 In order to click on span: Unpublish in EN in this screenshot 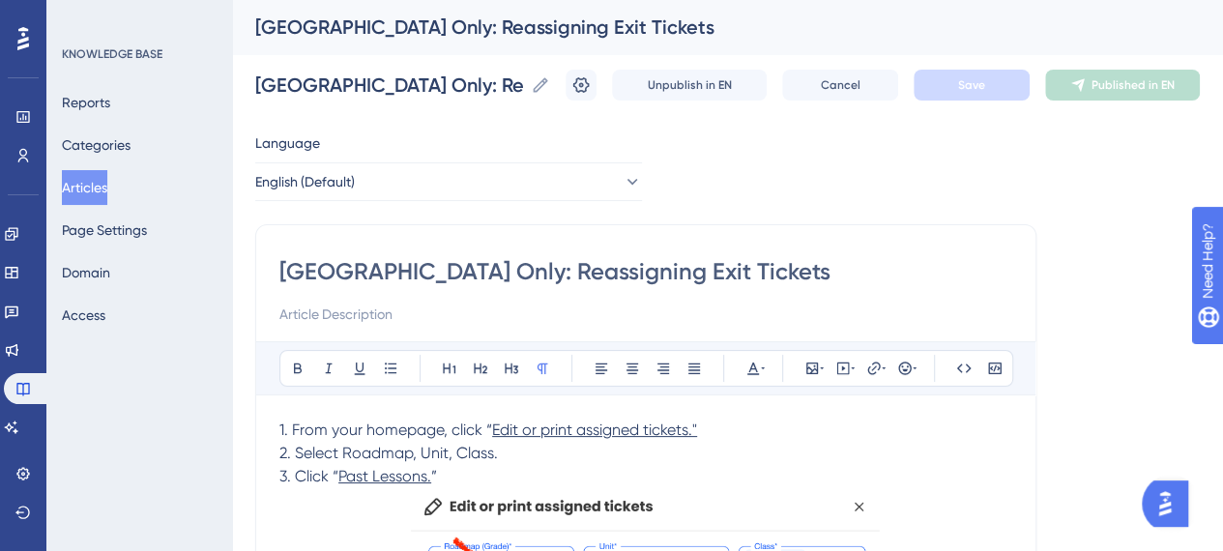, I will do `click(690, 85)`.